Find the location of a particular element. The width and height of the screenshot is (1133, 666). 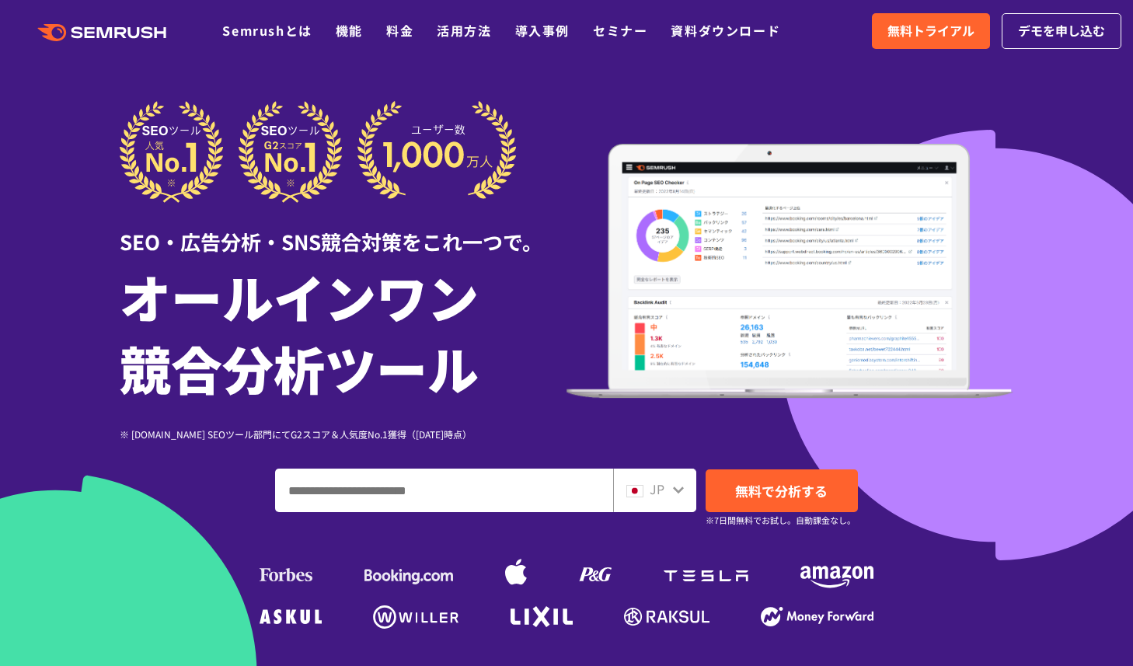

span: 無料トライアル is located at coordinates (931, 31).